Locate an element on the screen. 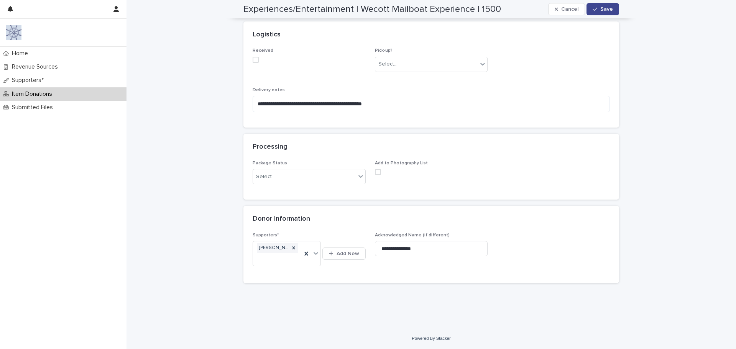 The width and height of the screenshot is (736, 349). span: Acknowledged Name (if different) is located at coordinates (412, 235).